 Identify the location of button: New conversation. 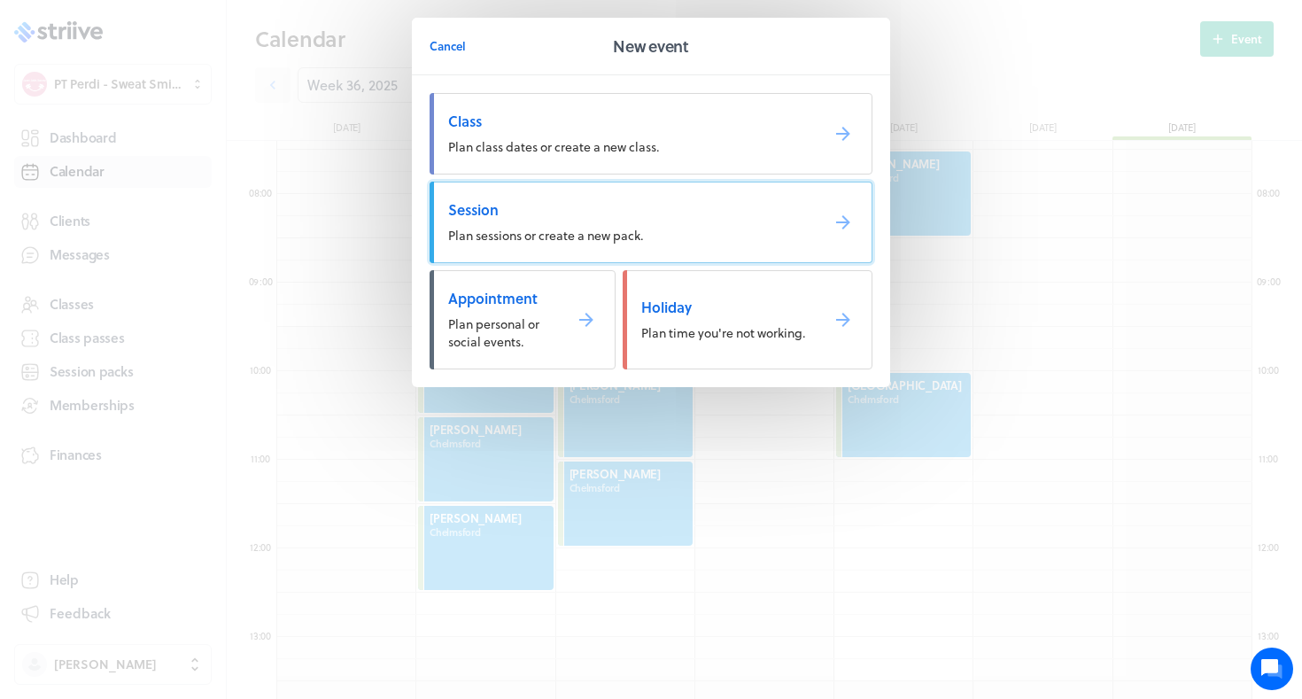
(177, 224).